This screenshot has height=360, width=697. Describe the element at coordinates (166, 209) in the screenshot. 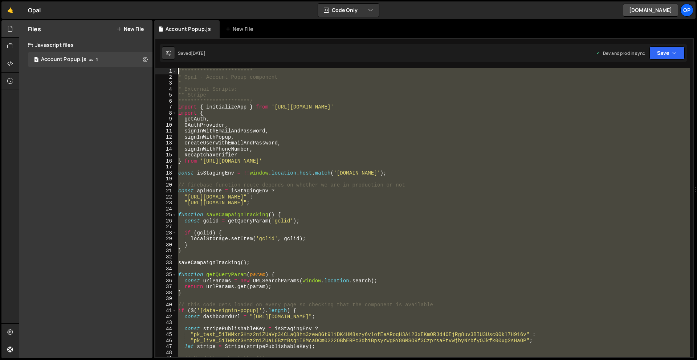

I see `div: 24` at that location.